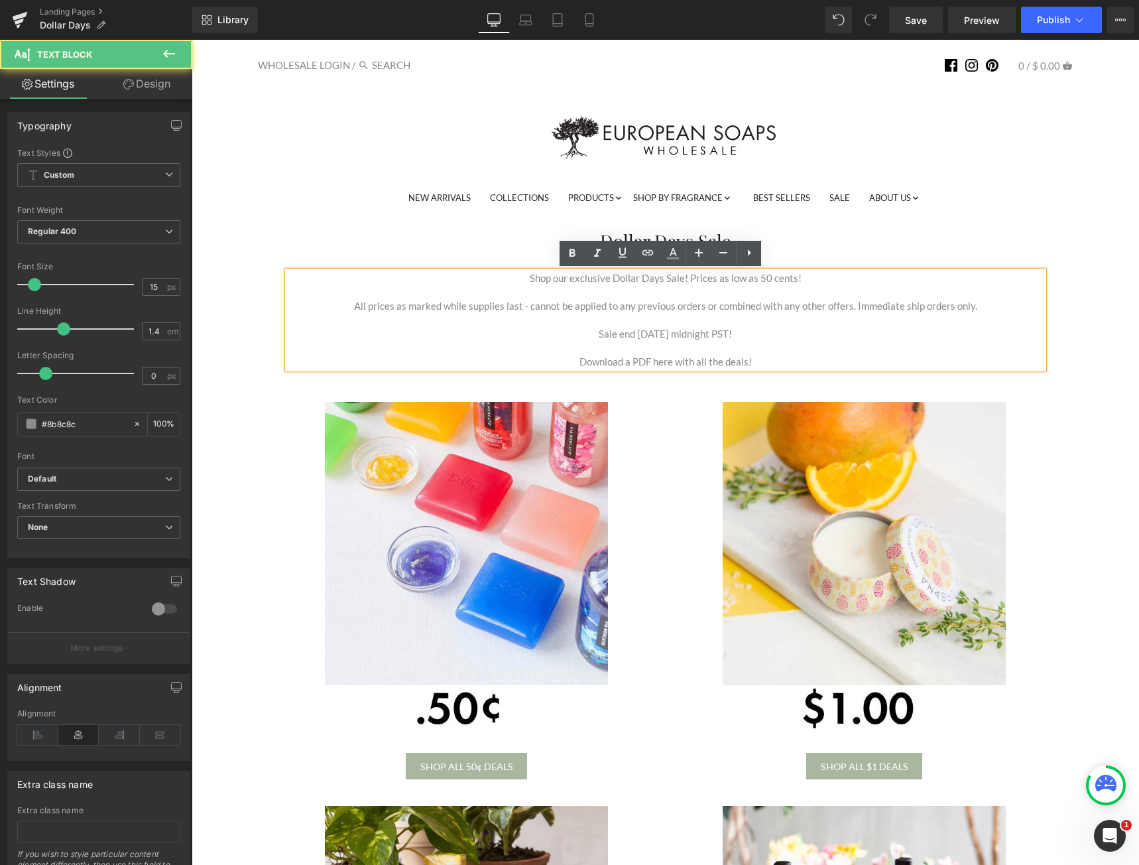 This screenshot has width=1139, height=865. Describe the element at coordinates (474, 238) in the screenshot. I see `p: Shop our exclusive Dollar Days Sale! Prices as low as 50 cents!` at that location.